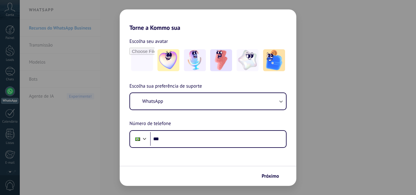  What do you see at coordinates (270, 176) in the screenshot?
I see `span: Próximo` at bounding box center [270, 176].